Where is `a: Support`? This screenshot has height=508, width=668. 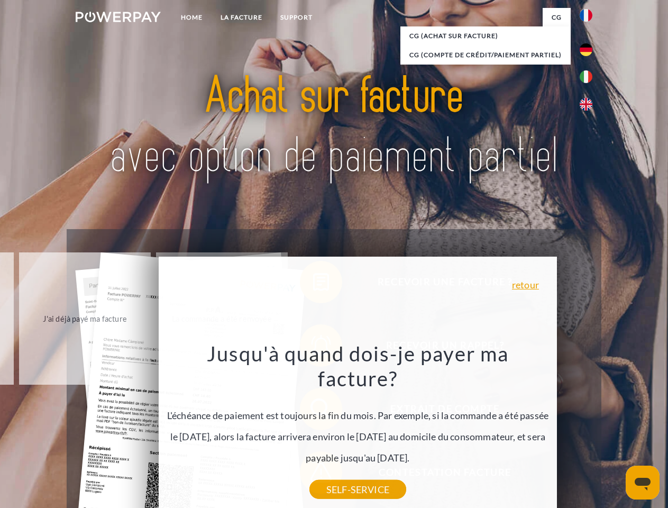
a: Support is located at coordinates (296, 17).